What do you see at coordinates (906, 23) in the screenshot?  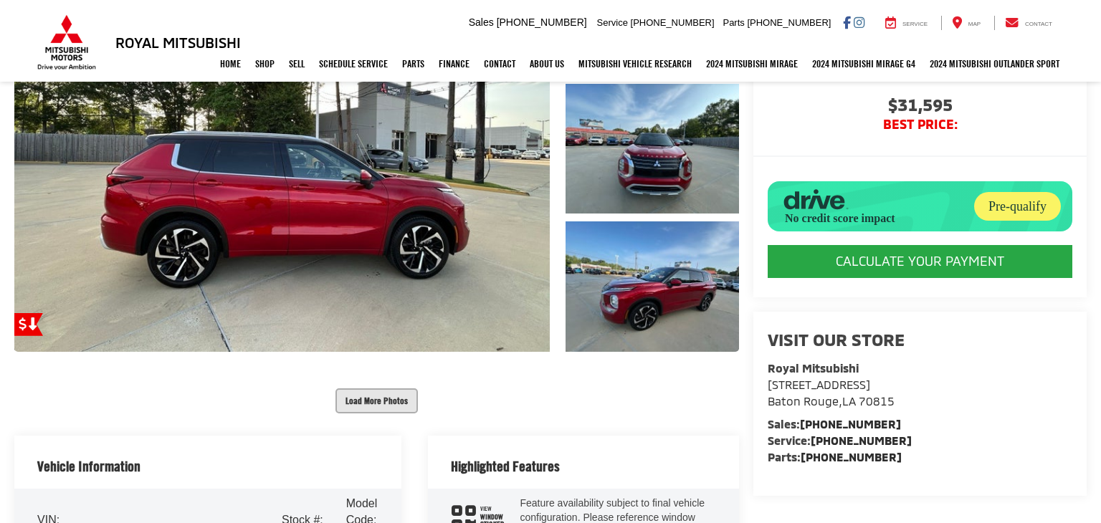 I see `a: Service` at bounding box center [906, 23].